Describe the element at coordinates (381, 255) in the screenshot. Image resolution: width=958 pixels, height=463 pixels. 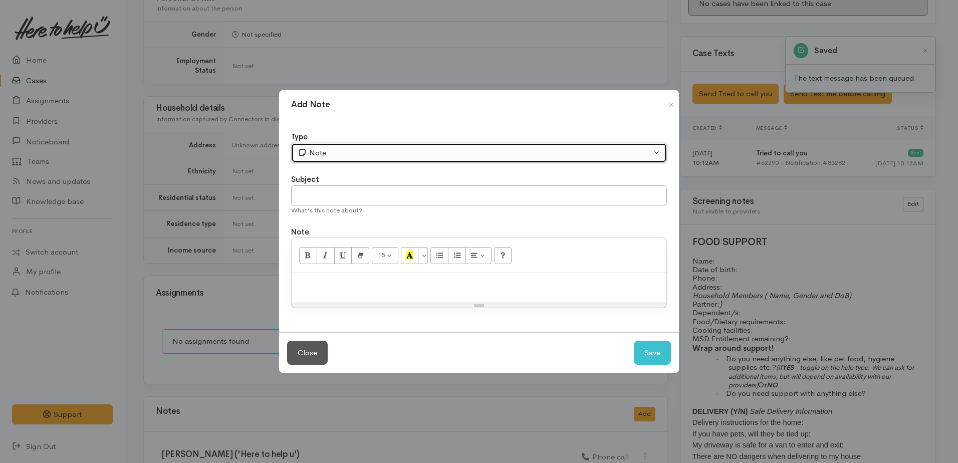
I see `span: 15` at that location.